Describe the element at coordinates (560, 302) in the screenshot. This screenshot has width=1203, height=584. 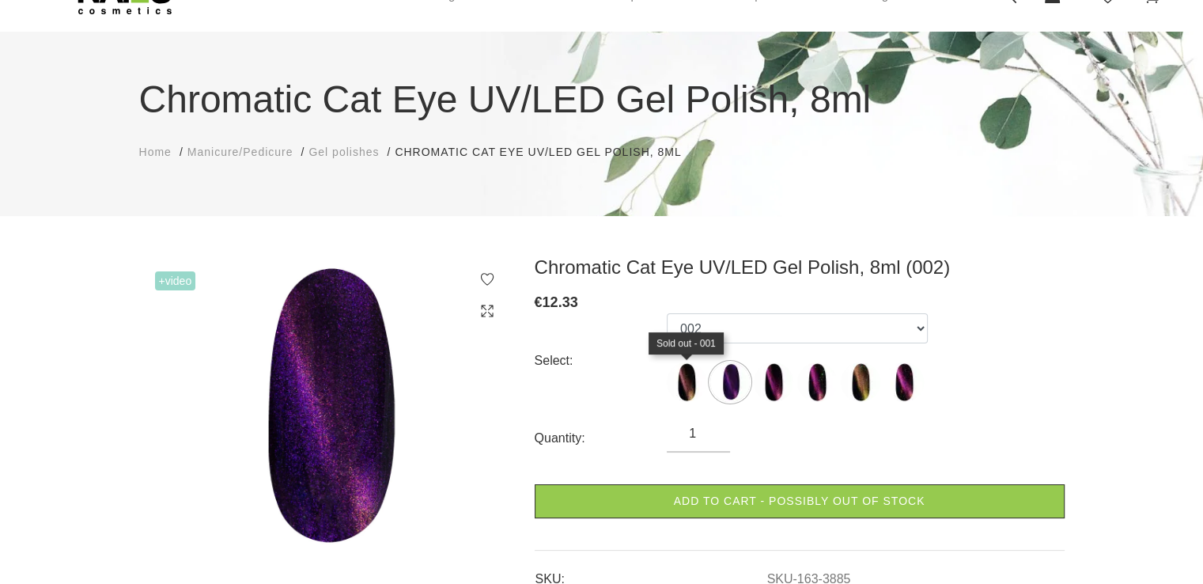
I see `span: 12.33` at that location.